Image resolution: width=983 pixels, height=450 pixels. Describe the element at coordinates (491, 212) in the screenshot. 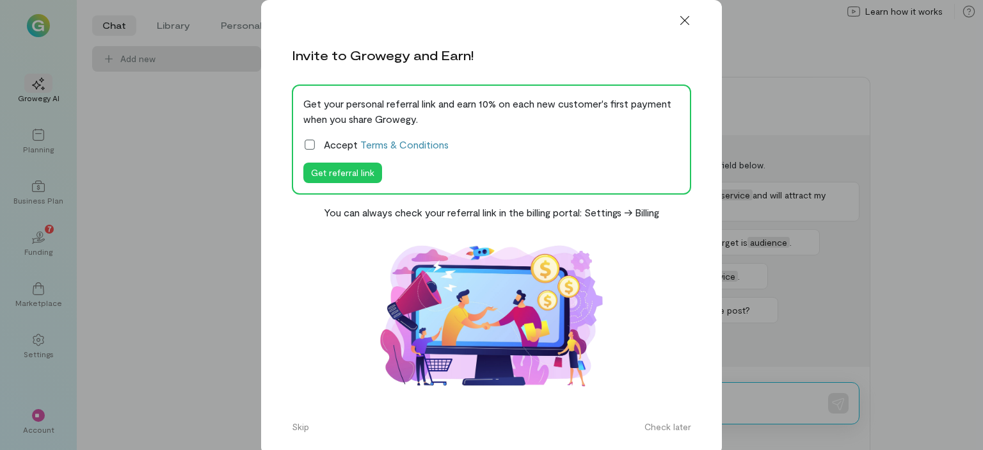

I see `div: You can always check your referral link in the billing portal: Settings -> Billing` at that location.